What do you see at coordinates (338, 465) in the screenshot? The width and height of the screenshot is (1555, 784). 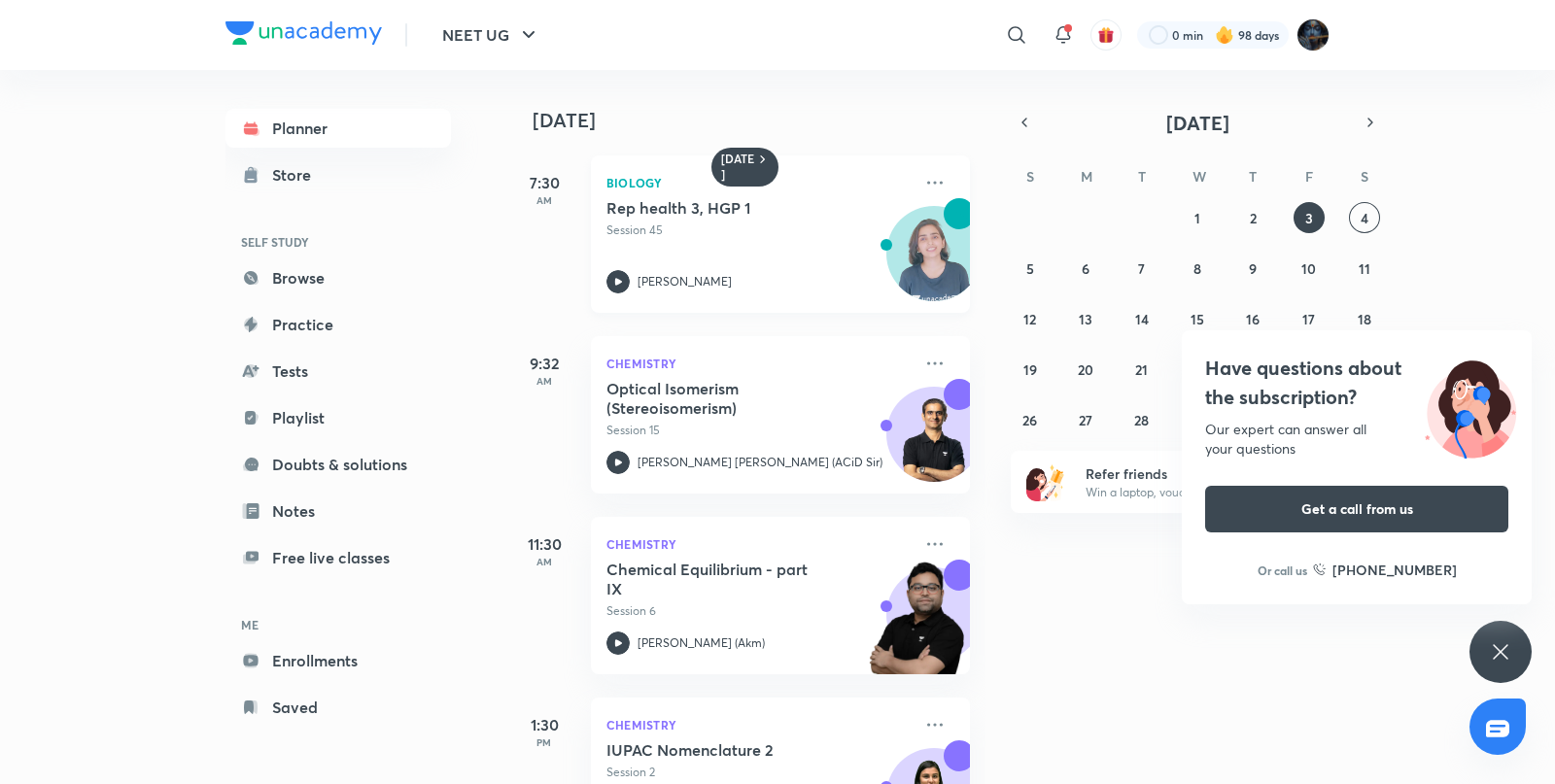 I see `a: Doubts & solutions` at bounding box center [338, 465].